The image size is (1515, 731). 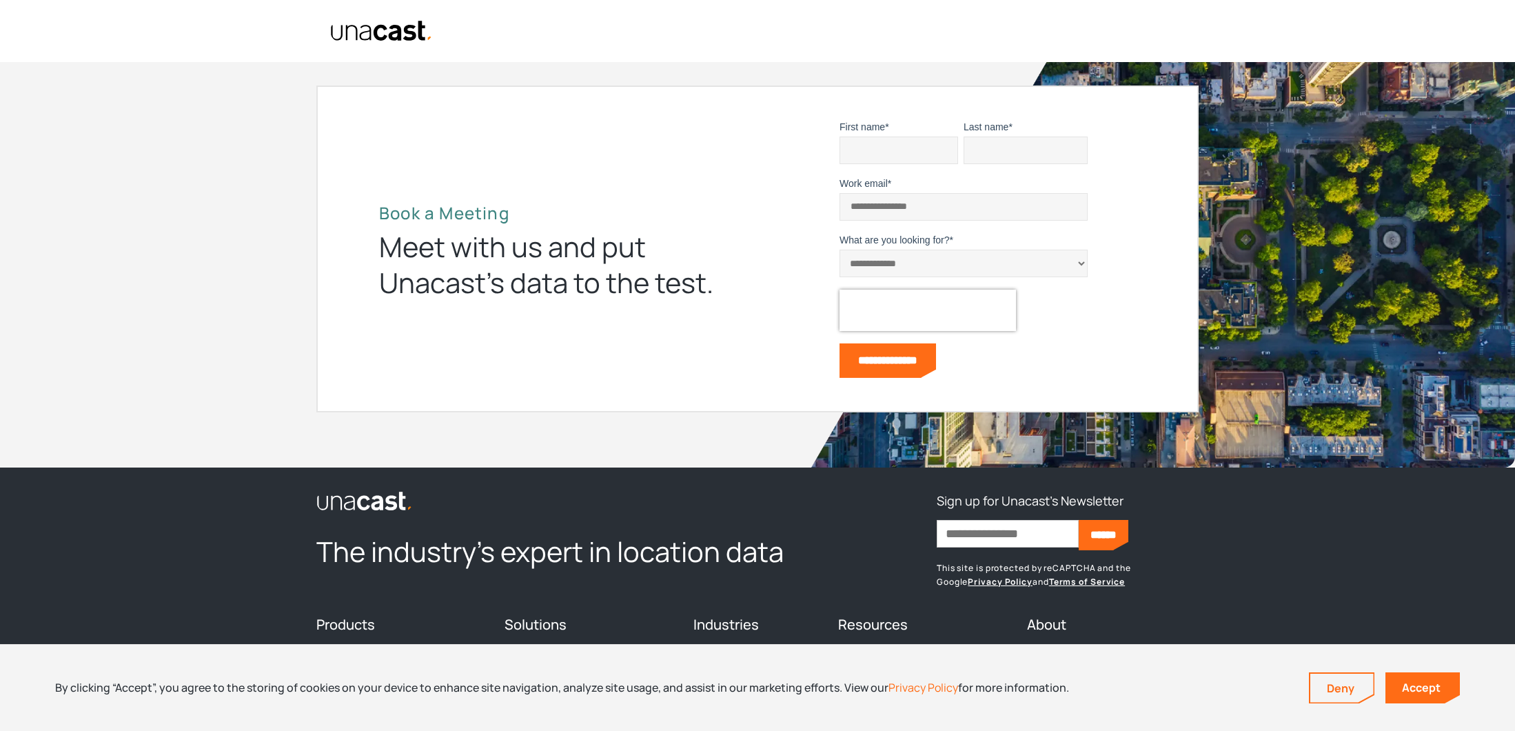 I want to click on div: By clicking “Accept”, you agree to the storing of cookies on your device to enhance site navigati..., so click(x=562, y=687).